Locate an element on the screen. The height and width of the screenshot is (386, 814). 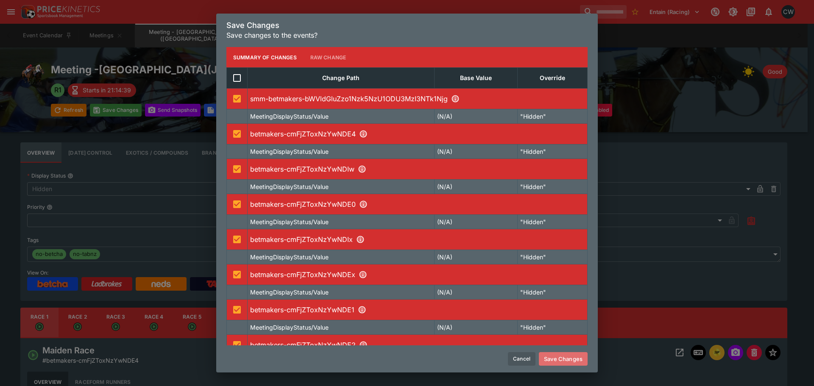
button: Save Changes is located at coordinates (563, 359).